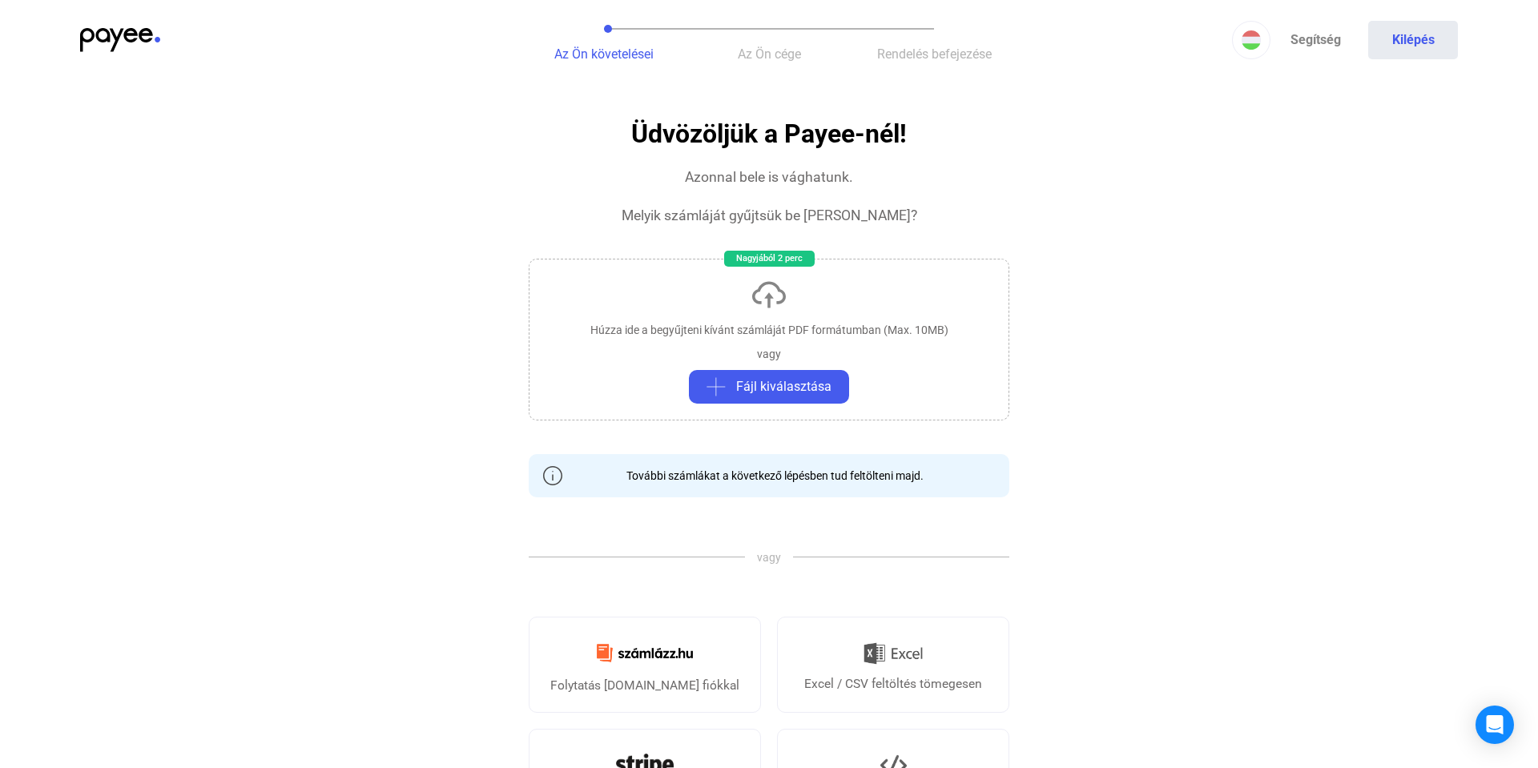  I want to click on a: Segítség, so click(1316, 40).